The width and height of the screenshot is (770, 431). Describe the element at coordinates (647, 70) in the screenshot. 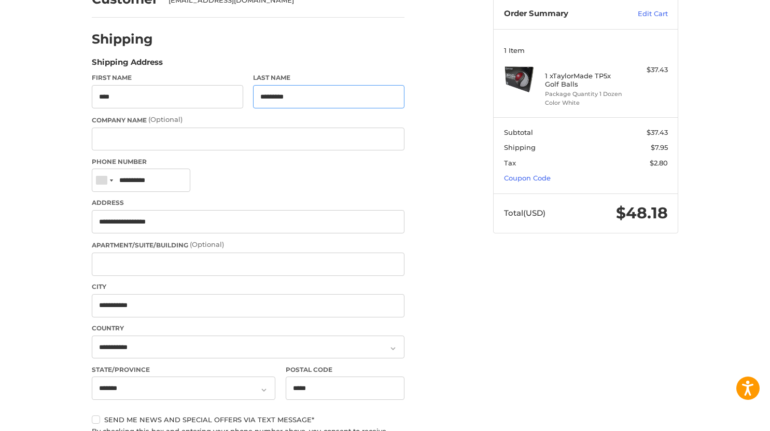

I see `div: $37.43` at that location.